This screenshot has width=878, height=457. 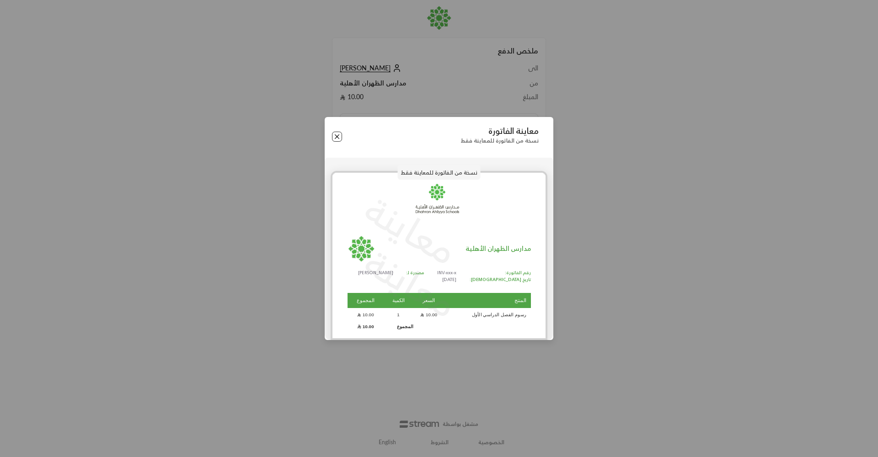 I want to click on td: المجموع, so click(x=398, y=326).